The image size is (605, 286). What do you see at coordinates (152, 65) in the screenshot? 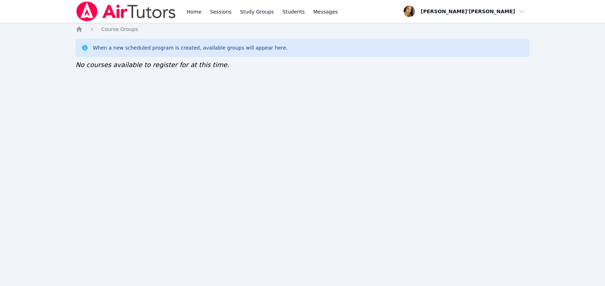
I see `span: No courses available to register for at this time.` at bounding box center [152, 65].